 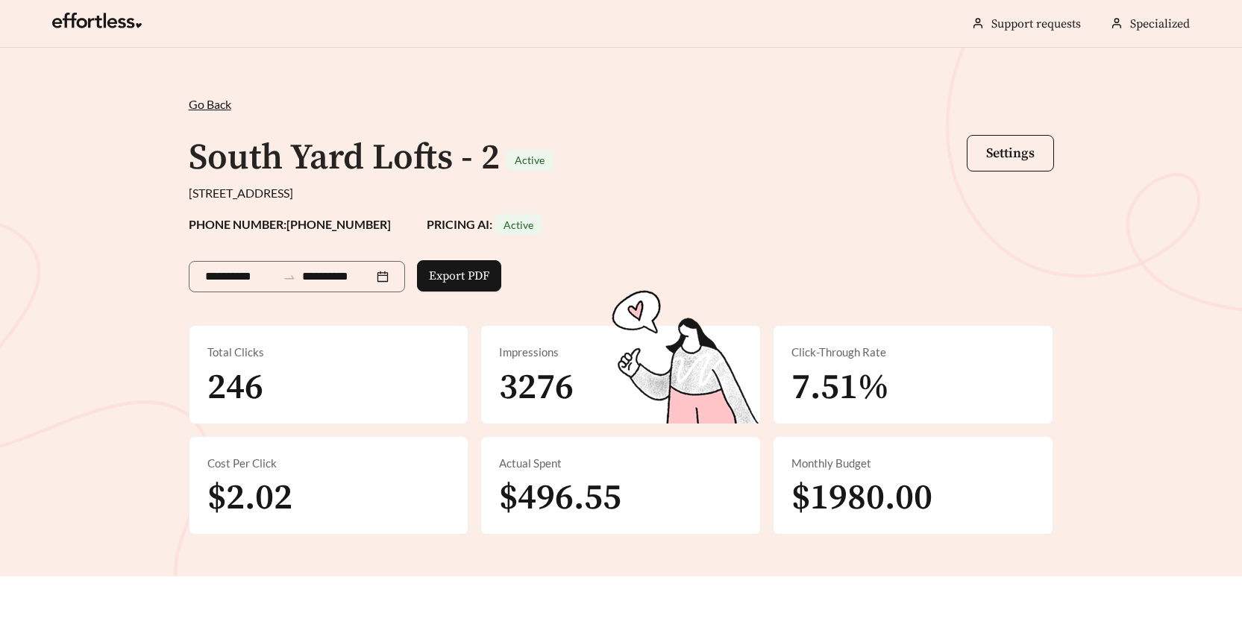 What do you see at coordinates (560, 498) in the screenshot?
I see `span: $496.55` at bounding box center [560, 498].